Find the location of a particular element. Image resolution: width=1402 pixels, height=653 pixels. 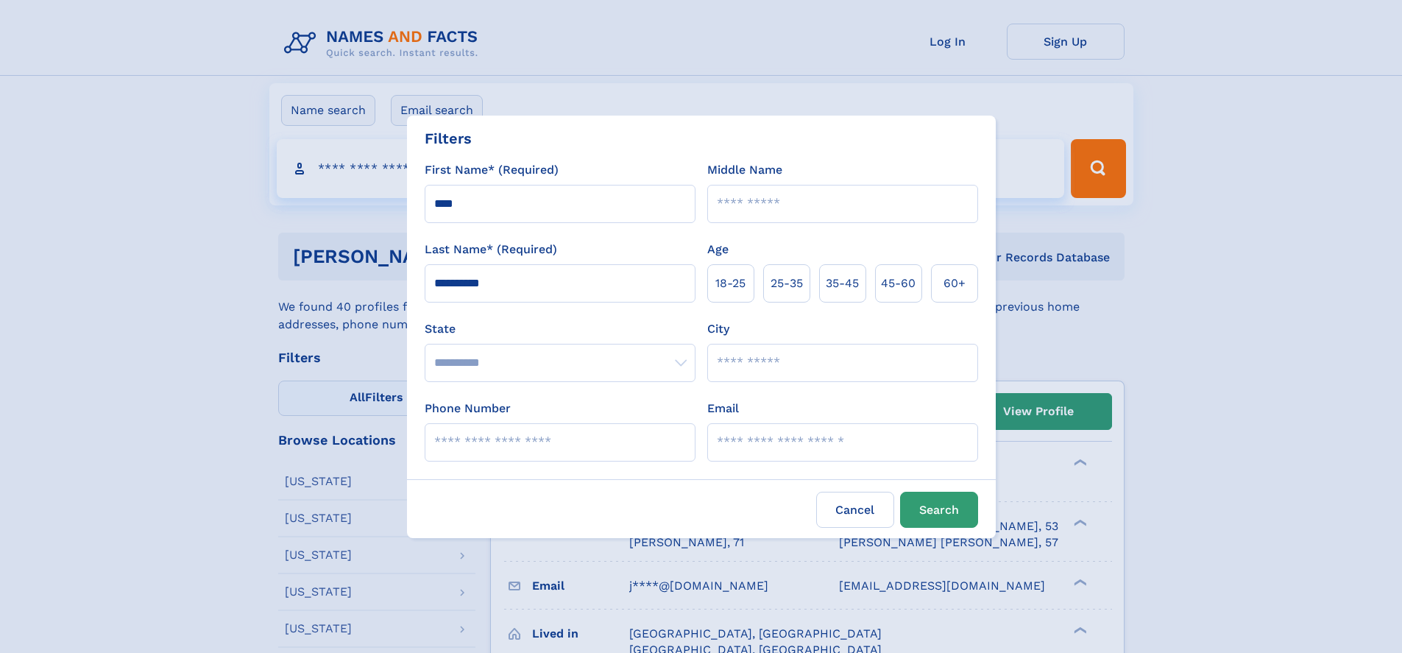

label: City is located at coordinates (718, 329).